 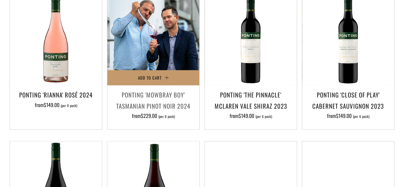 What do you see at coordinates (251, 100) in the screenshot?
I see `h3: Ponting 'The Pinnacle' McLaren Vale Shiraz 2023` at bounding box center [251, 100].